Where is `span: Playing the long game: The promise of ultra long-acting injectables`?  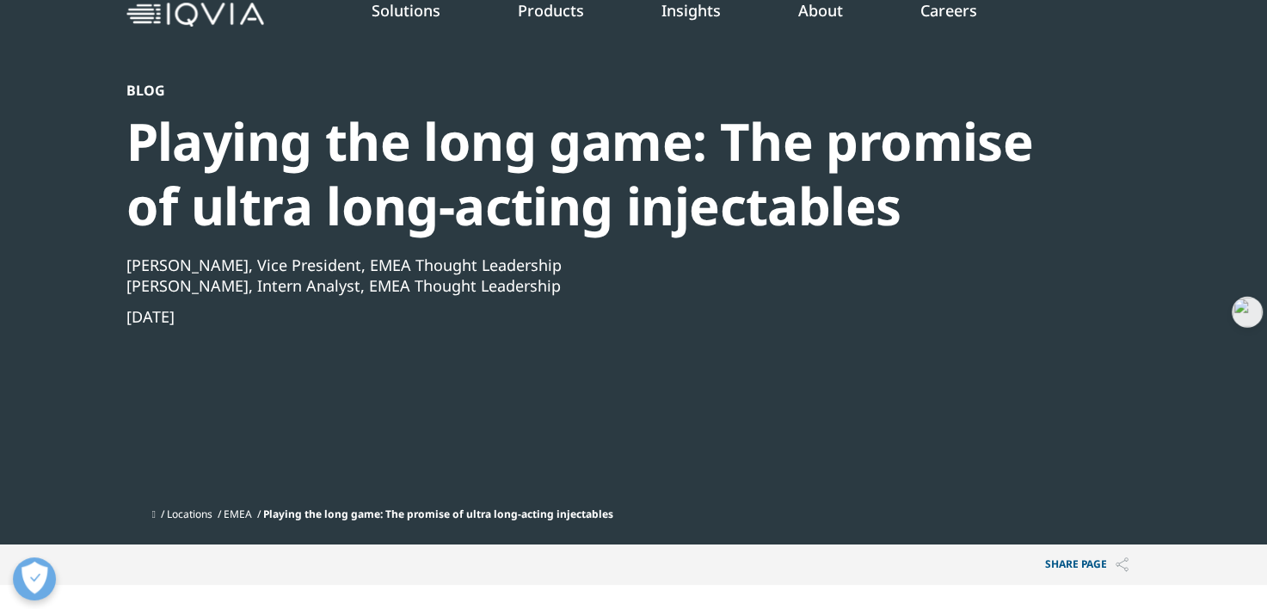 span: Playing the long game: The promise of ultra long-acting injectables is located at coordinates (438, 513).